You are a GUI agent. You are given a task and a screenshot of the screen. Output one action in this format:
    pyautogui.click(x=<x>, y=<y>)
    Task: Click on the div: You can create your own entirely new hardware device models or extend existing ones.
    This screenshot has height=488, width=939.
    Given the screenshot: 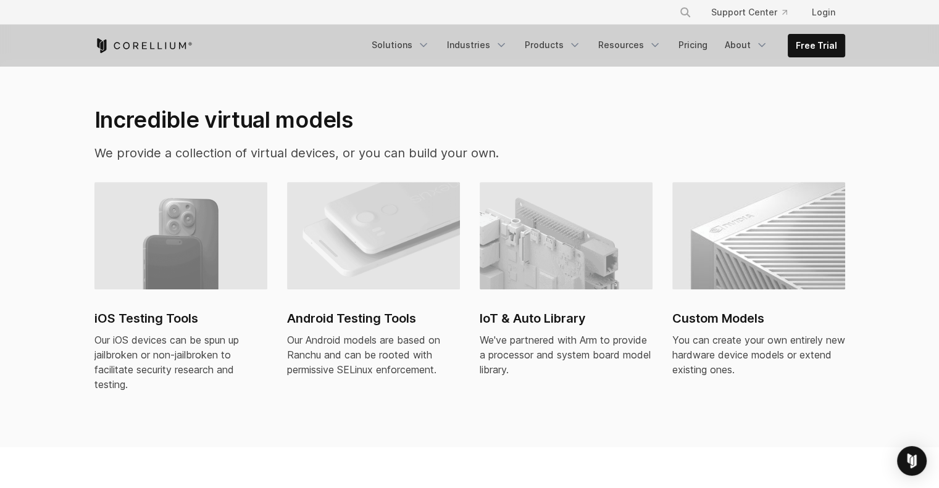 What is the action you would take?
    pyautogui.click(x=758, y=355)
    